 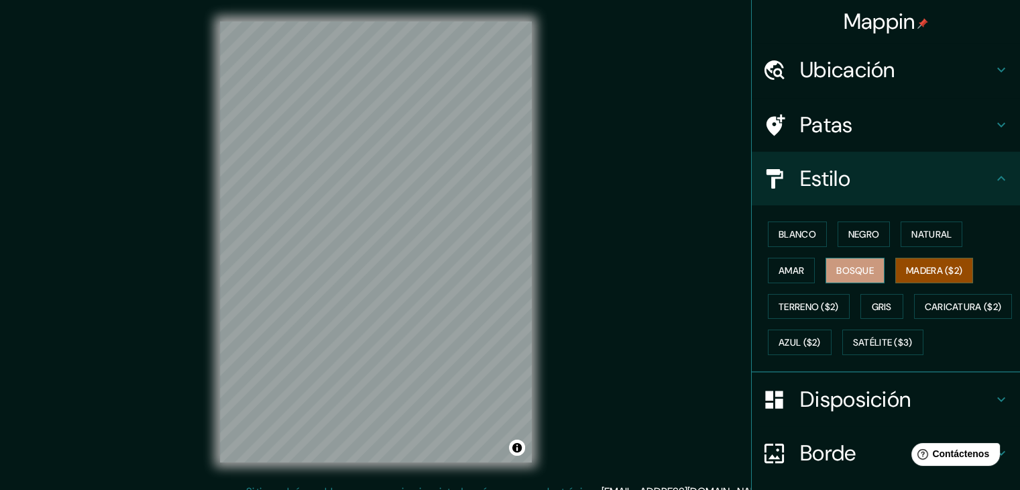 What do you see at coordinates (864, 234) in the screenshot?
I see `font: Negro` at bounding box center [864, 234].